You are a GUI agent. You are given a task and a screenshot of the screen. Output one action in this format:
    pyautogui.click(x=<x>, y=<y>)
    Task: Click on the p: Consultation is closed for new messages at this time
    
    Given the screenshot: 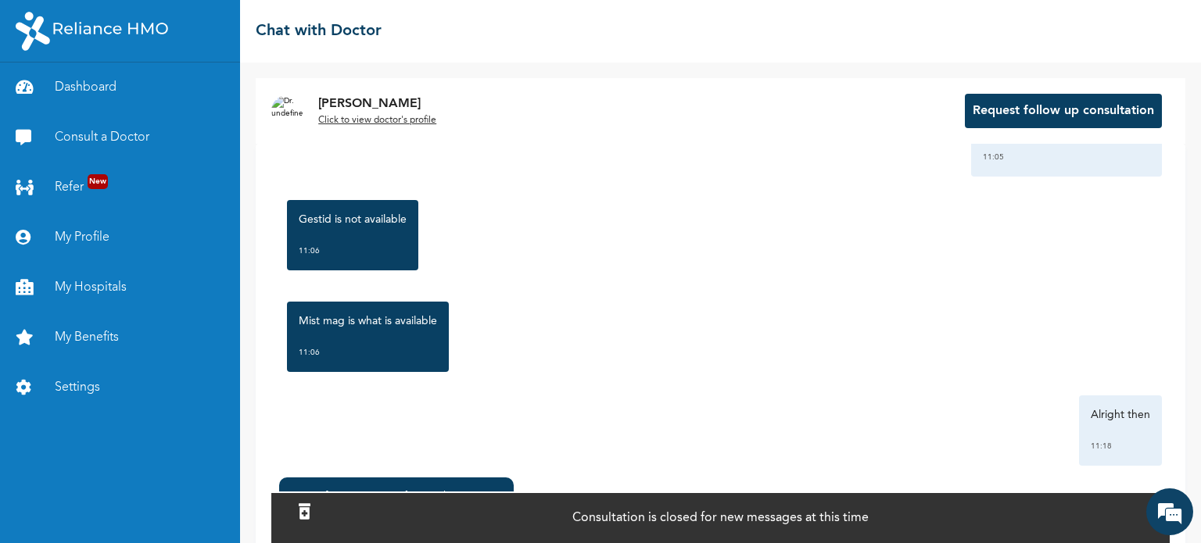 What is the action you would take?
    pyautogui.click(x=720, y=518)
    